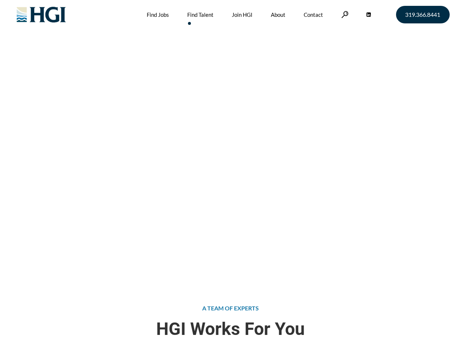 This screenshot has height=351, width=461. I want to click on span: A TEAM OF EXPERTS, so click(230, 307).